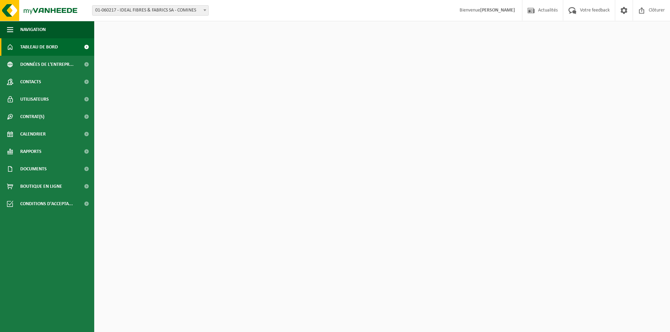 The image size is (670, 332). What do you see at coordinates (31, 152) in the screenshot?
I see `span: Rapports` at bounding box center [31, 152].